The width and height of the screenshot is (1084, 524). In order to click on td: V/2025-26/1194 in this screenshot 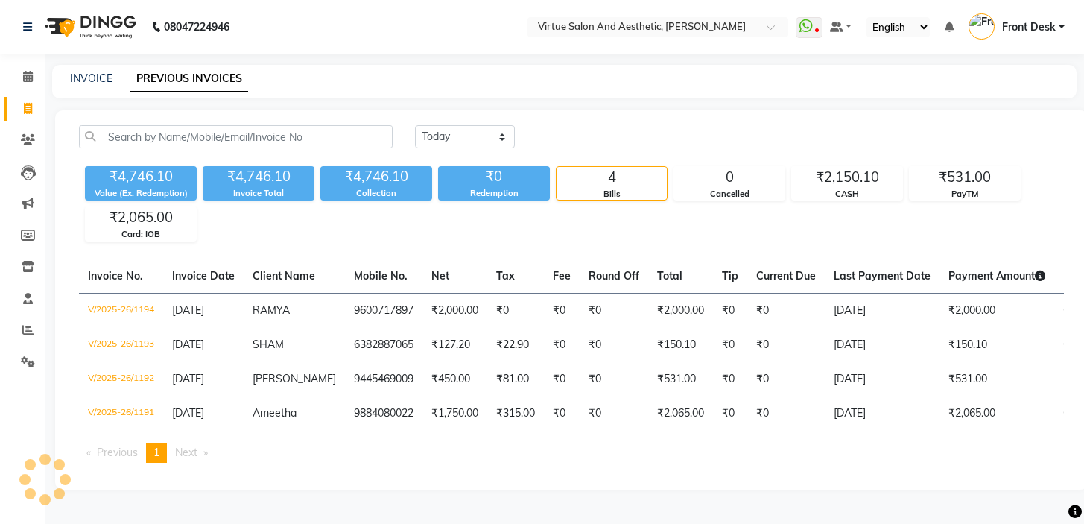, I will do `click(121, 310)`.